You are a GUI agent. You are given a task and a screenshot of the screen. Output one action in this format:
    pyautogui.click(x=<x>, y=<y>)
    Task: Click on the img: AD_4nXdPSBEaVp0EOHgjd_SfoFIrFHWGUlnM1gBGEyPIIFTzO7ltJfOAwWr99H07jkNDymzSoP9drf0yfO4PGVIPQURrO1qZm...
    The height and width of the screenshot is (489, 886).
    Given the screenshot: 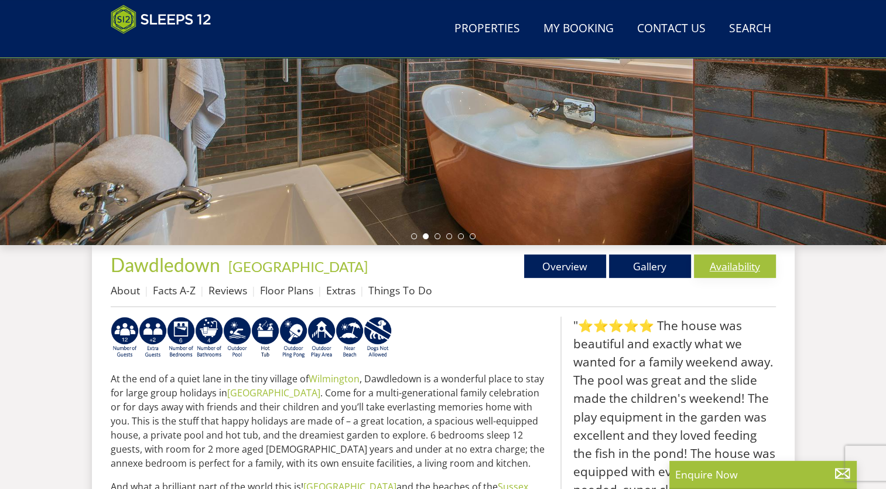 What is the action you would take?
    pyautogui.click(x=237, y=337)
    